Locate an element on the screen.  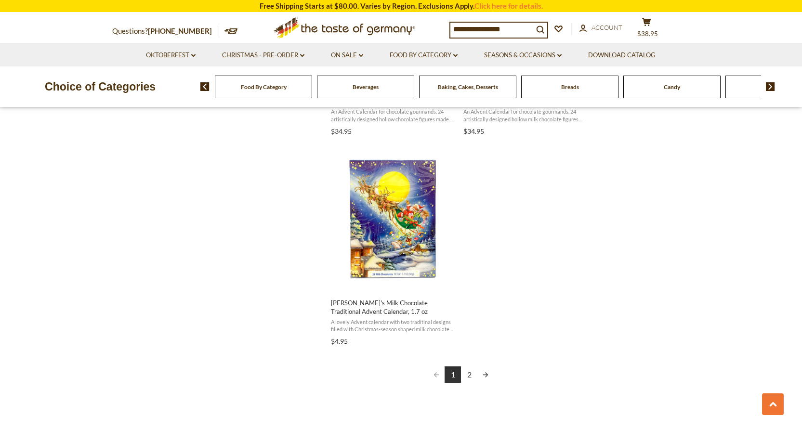
img: next arrow is located at coordinates (770, 87).